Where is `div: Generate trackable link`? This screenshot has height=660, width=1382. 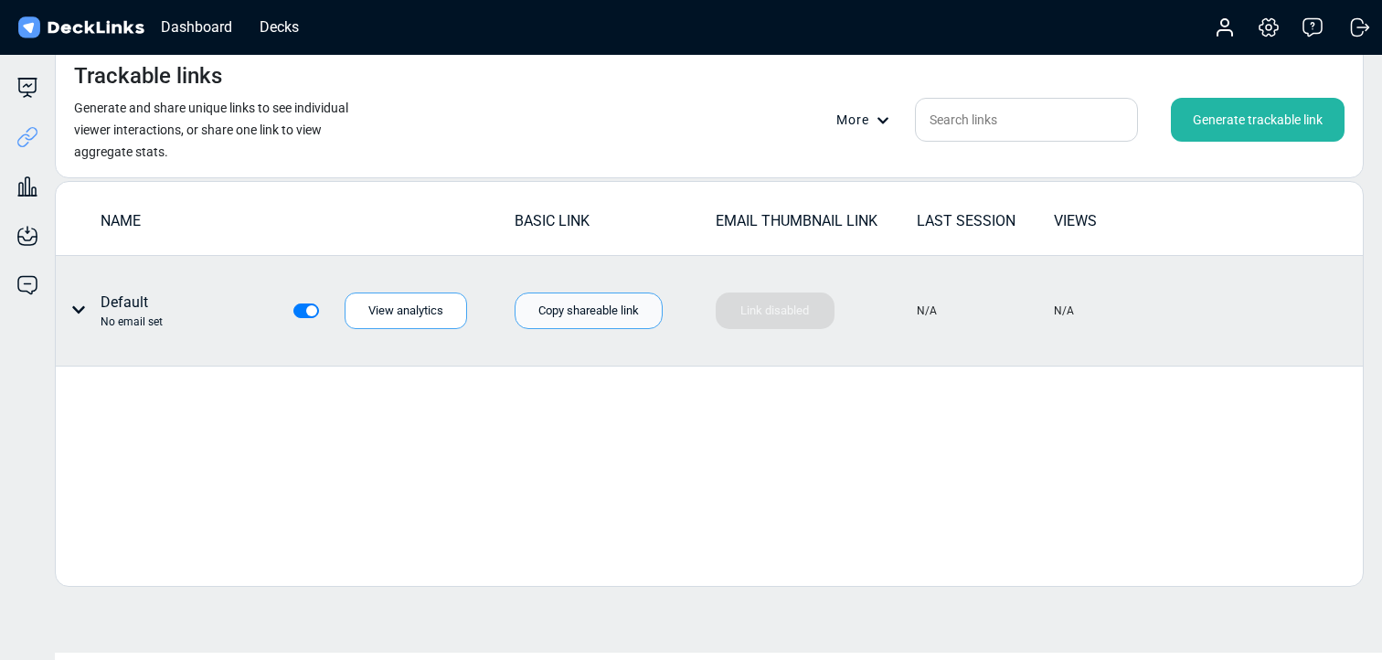
div: Generate trackable link is located at coordinates (1258, 120).